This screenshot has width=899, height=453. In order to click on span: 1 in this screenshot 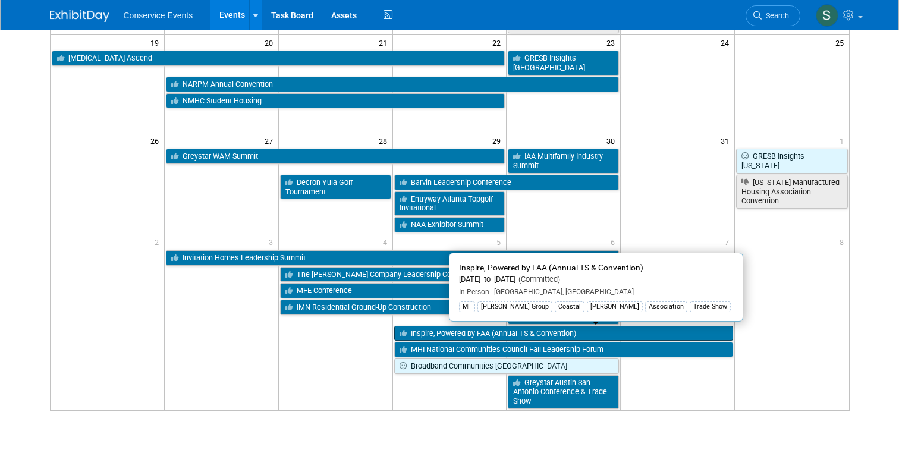, I will do `click(844, 140)`.